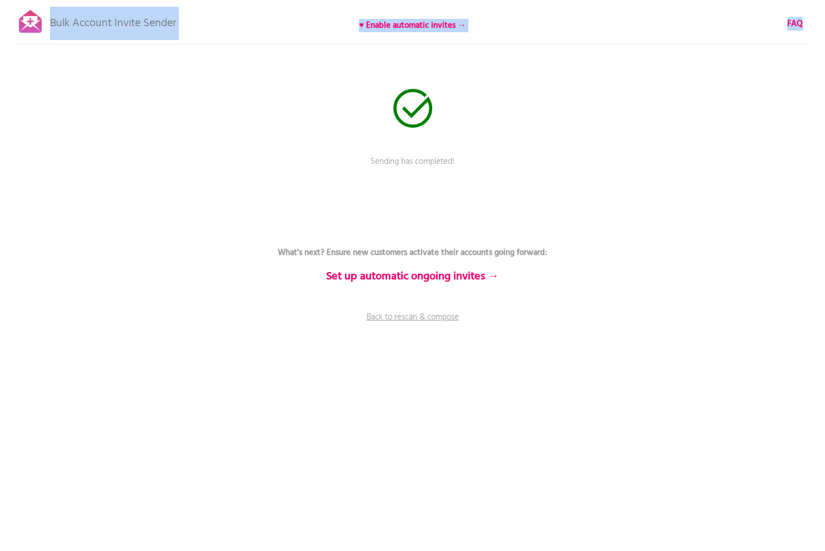  What do you see at coordinates (795, 24) in the screenshot?
I see `b: FAQ` at bounding box center [795, 24].